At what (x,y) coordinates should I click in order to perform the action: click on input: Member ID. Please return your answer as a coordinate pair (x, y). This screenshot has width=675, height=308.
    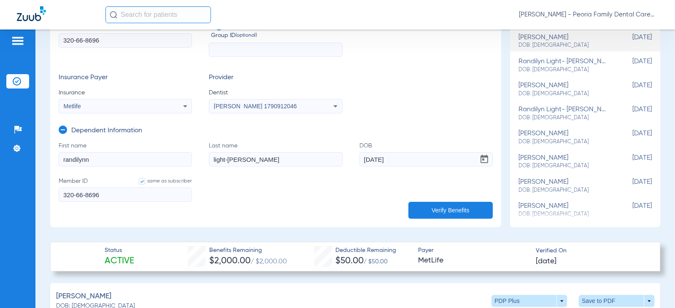
    Looking at the image, I should click on (125, 41).